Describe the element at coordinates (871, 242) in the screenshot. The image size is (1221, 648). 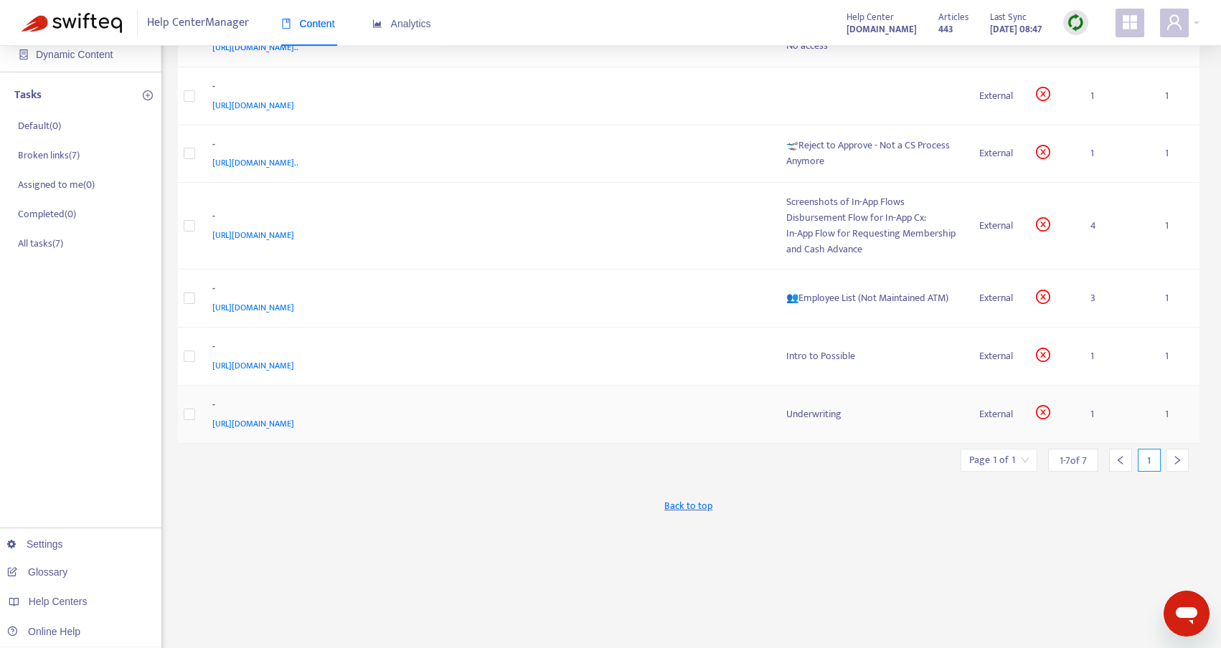
I see `div: In-App Flow for Requesting Membership and Cash Advance` at that location.